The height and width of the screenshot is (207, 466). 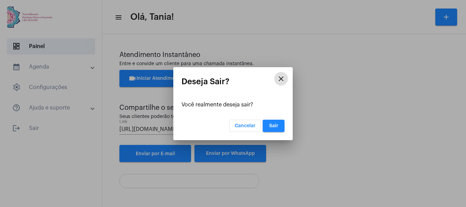 I want to click on mat-card-title: Deseja Sair?, so click(x=233, y=82).